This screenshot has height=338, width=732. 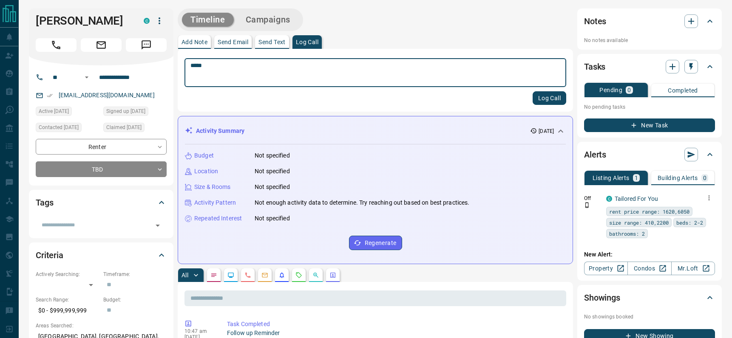 I want to click on div: TBD, so click(x=101, y=169).